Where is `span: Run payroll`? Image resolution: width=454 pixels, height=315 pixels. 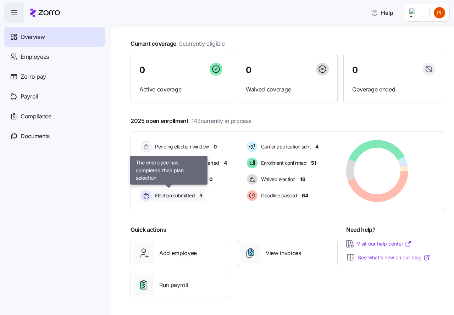 span: Run payroll is located at coordinates (173, 285).